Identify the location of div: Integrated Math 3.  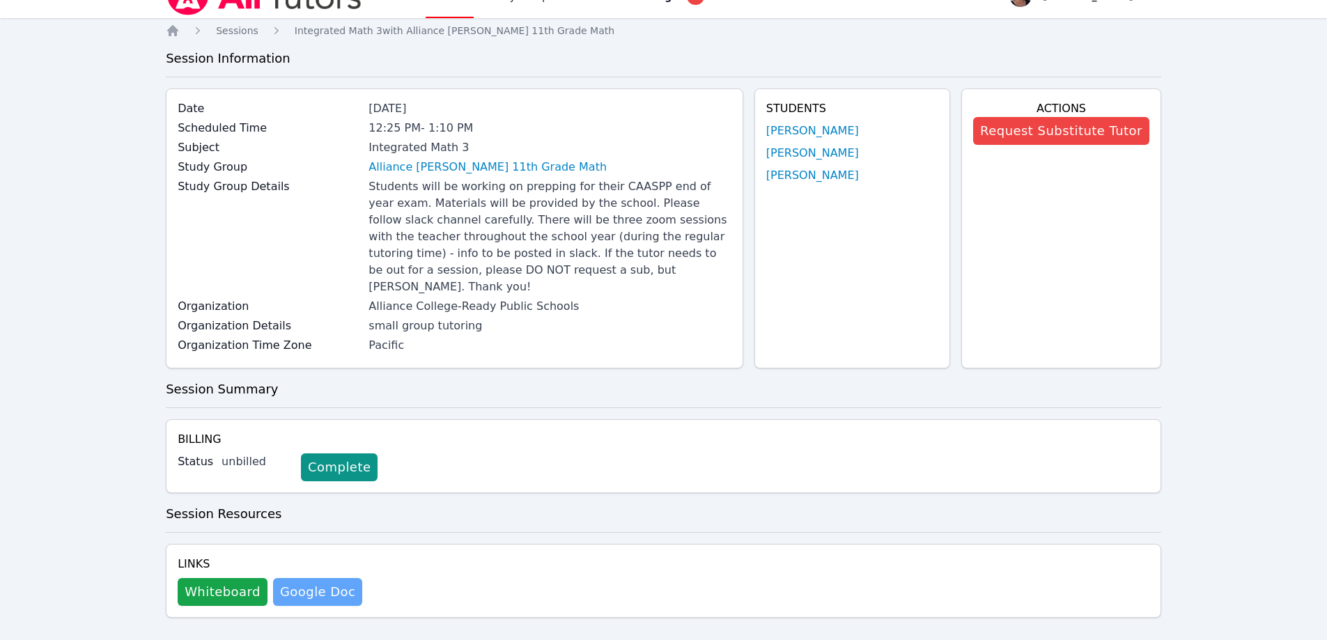
(550, 148).